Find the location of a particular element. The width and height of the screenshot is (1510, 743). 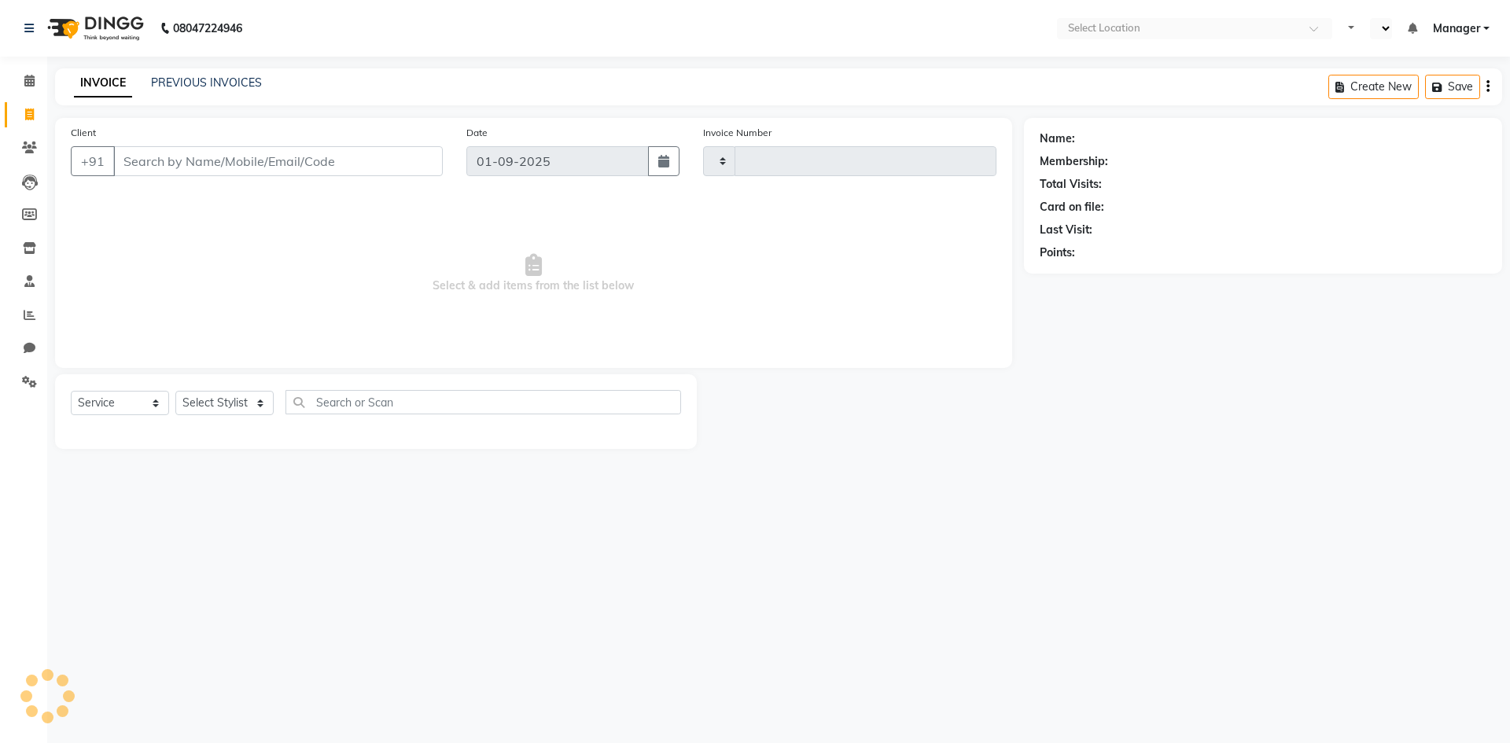

span: Manager is located at coordinates (1457, 28).